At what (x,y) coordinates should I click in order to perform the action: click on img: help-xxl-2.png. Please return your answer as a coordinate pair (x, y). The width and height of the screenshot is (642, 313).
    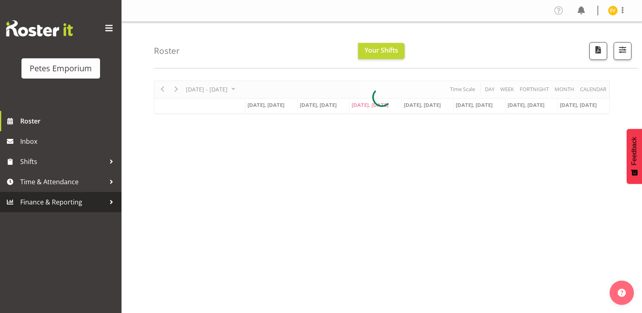
    Looking at the image, I should click on (622, 293).